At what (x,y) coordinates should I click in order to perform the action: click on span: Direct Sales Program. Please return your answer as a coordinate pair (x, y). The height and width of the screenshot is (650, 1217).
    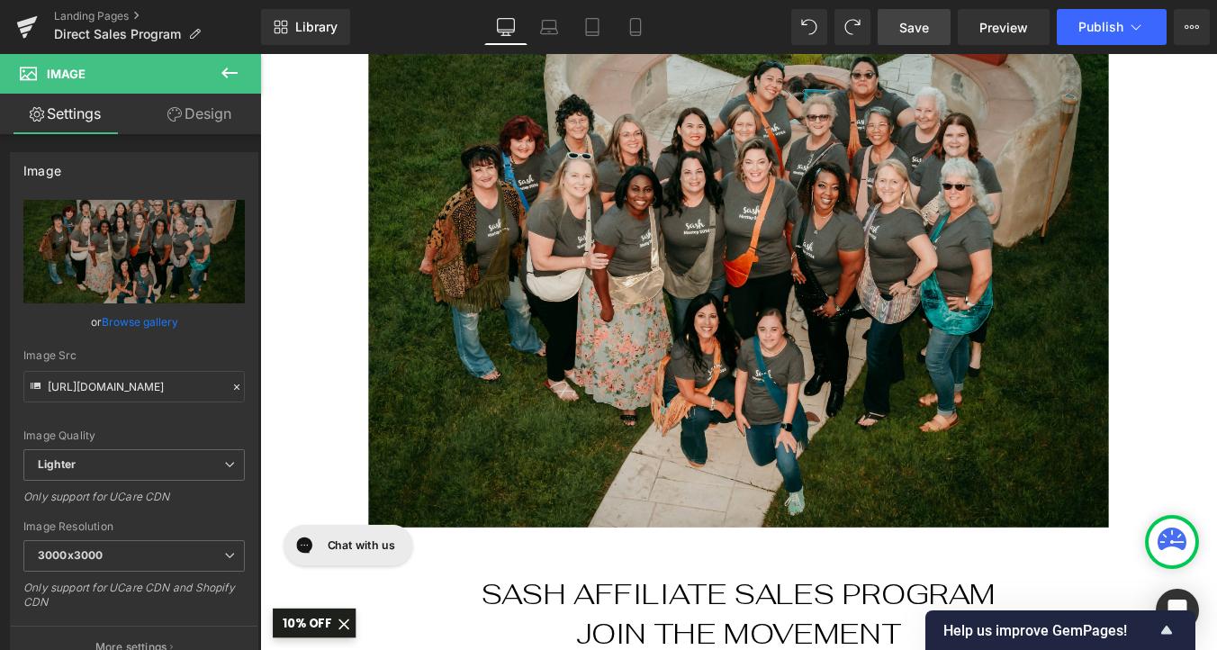
    Looking at the image, I should click on (117, 34).